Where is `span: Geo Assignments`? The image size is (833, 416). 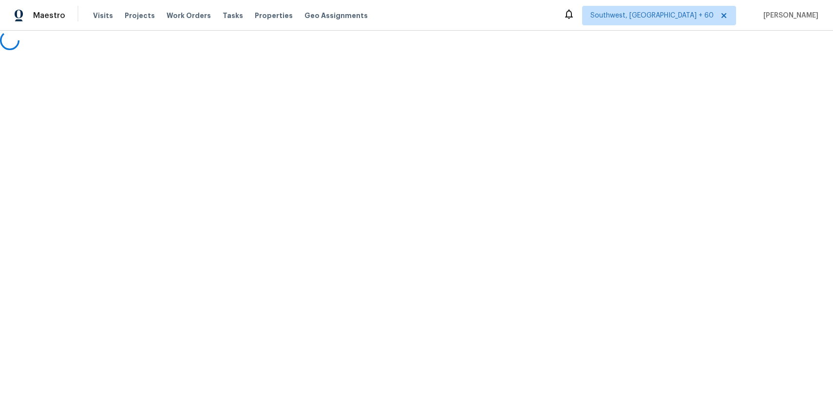 span: Geo Assignments is located at coordinates (336, 16).